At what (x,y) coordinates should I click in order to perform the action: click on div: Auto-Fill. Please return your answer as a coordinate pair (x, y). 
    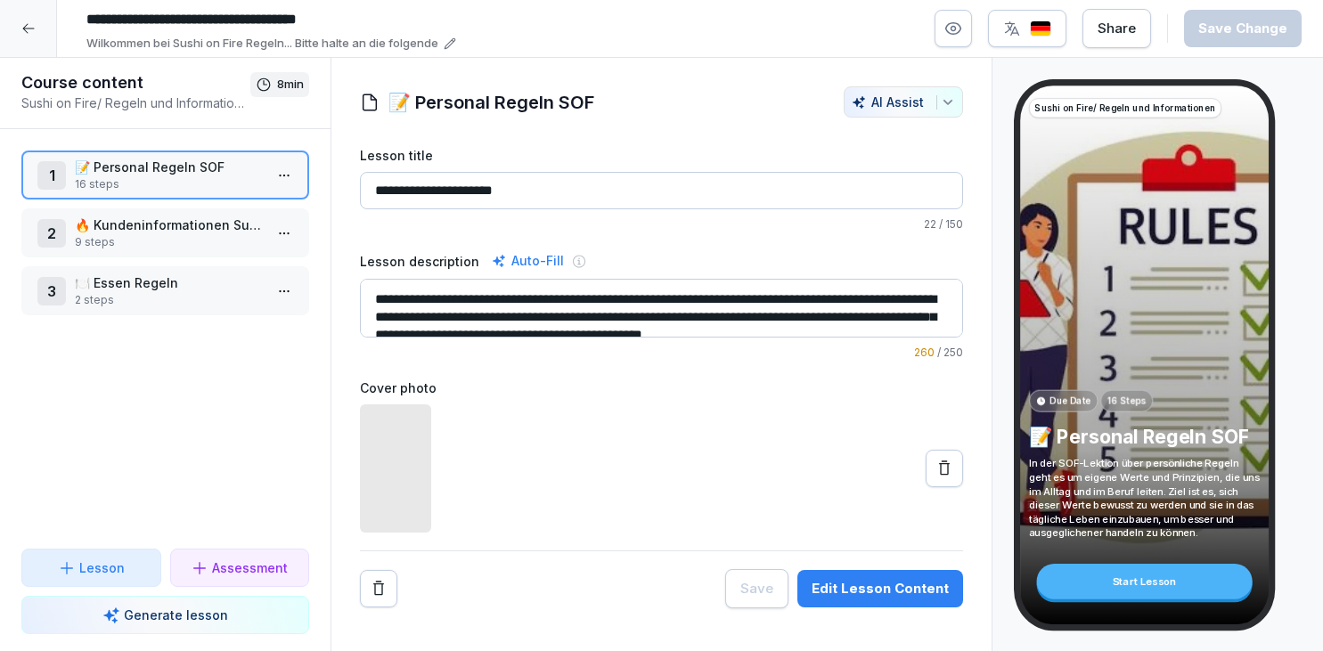
    Looking at the image, I should click on (527, 261).